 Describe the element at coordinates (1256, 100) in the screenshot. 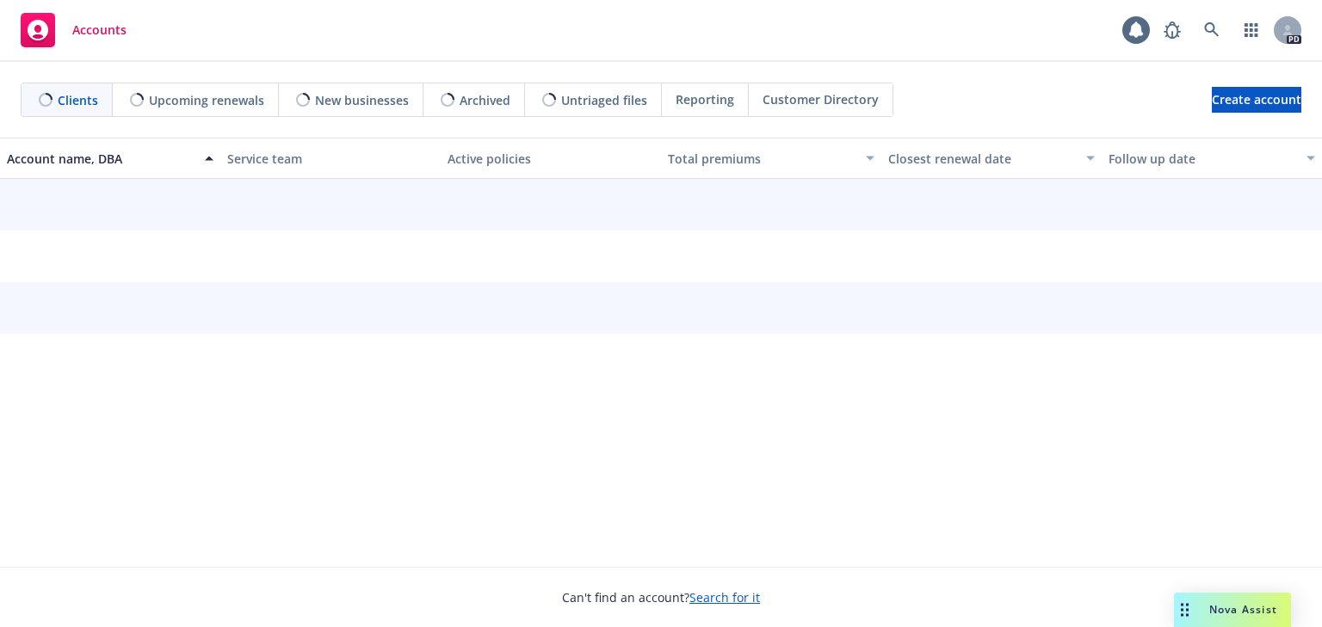

I see `a: Create account` at that location.